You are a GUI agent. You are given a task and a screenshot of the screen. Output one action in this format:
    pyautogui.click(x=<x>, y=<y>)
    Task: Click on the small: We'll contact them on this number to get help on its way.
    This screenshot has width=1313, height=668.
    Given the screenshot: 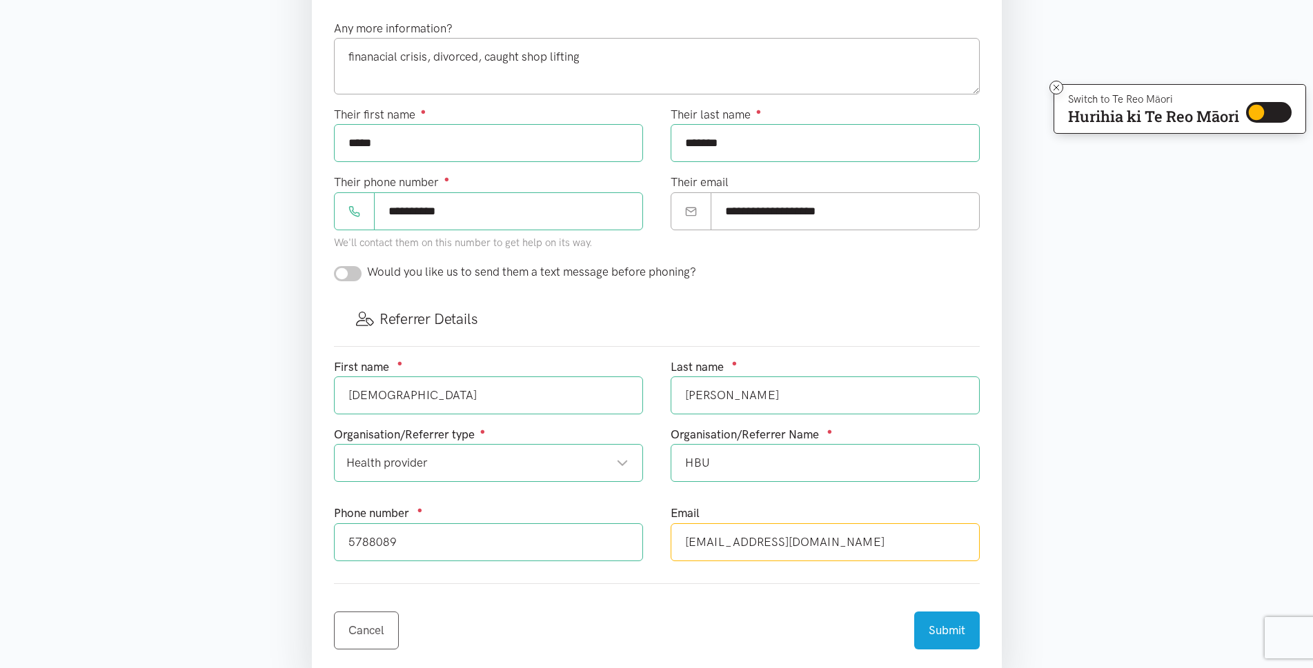 What is the action you would take?
    pyautogui.click(x=463, y=243)
    